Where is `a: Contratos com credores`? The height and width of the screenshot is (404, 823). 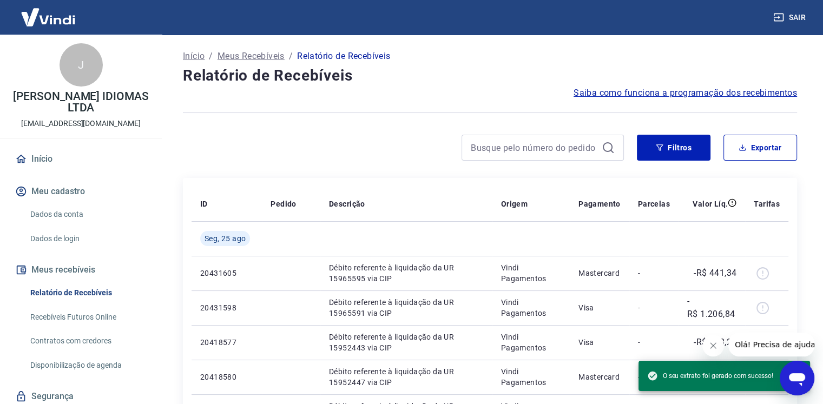
a: Contratos com credores is located at coordinates (87, 341).